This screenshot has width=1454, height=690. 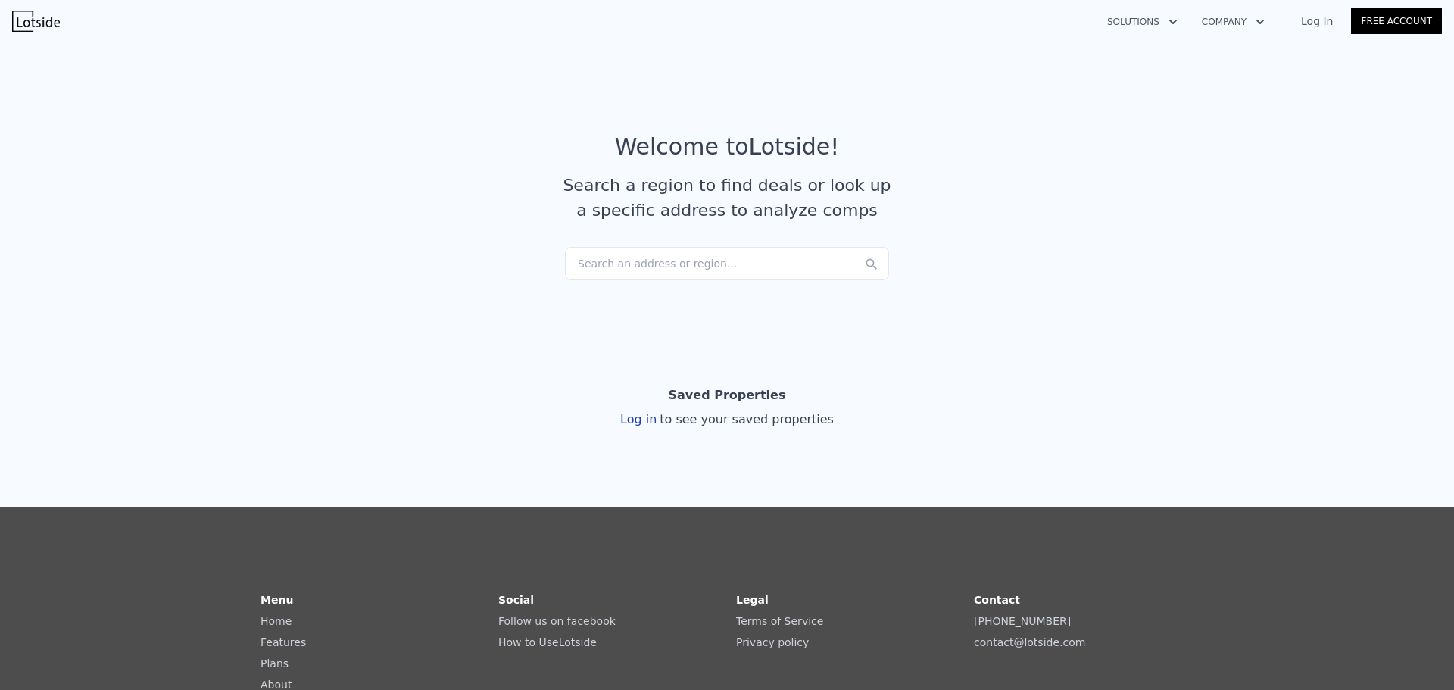 What do you see at coordinates (557, 621) in the screenshot?
I see `a: Follow us on facebook` at bounding box center [557, 621].